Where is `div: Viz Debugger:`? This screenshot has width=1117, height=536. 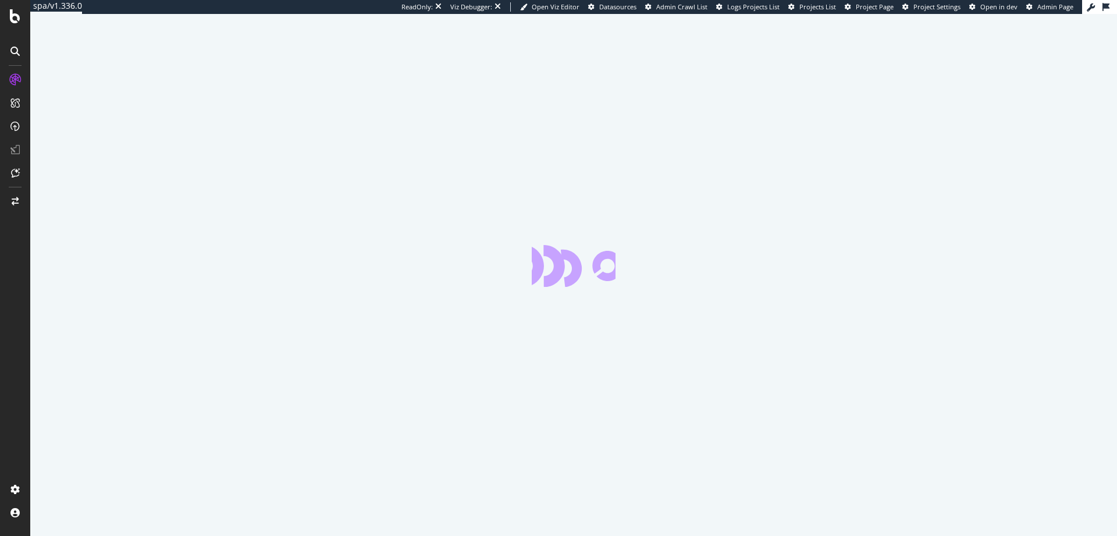
div: Viz Debugger: is located at coordinates (471, 7).